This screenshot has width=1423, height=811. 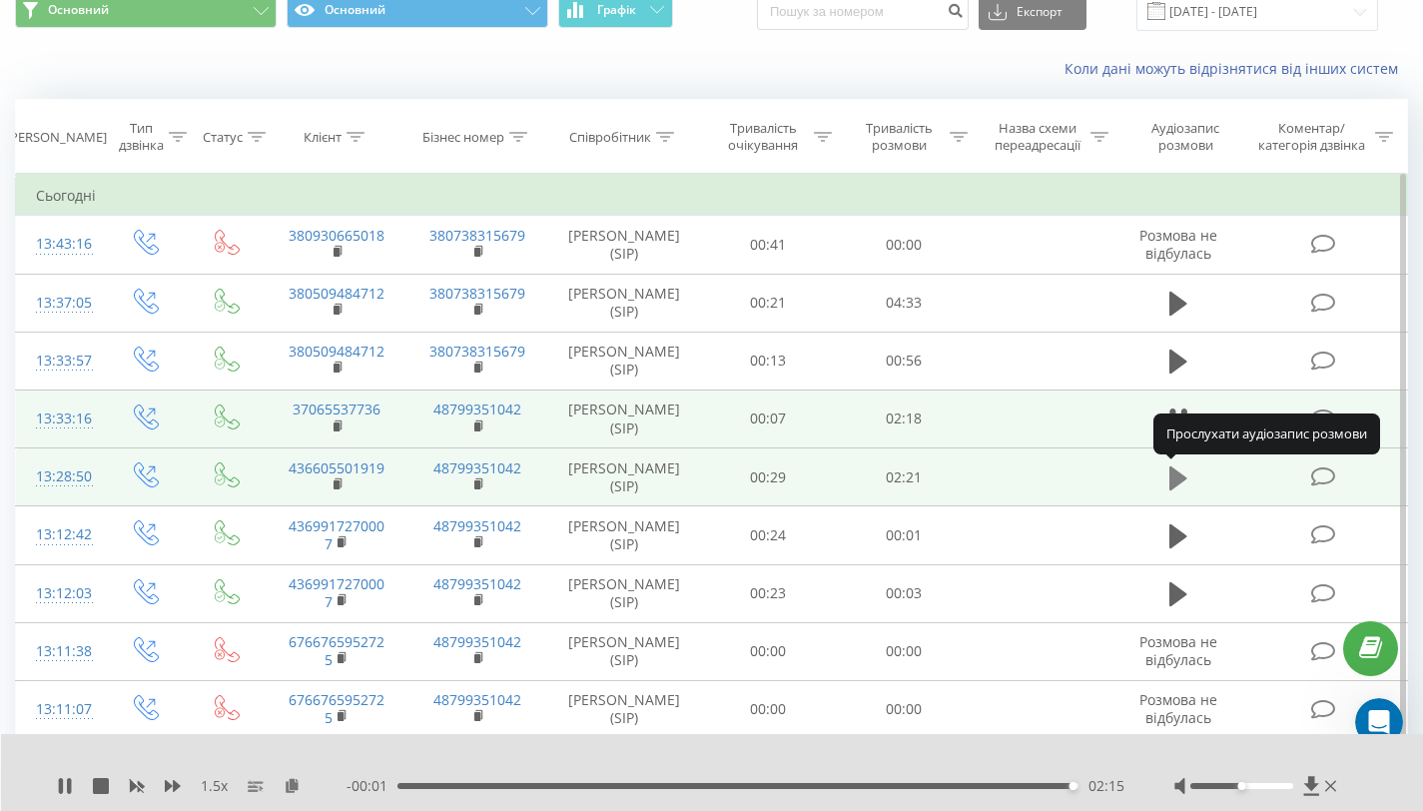 I want to click on td: 02:18, so click(x=904, y=418).